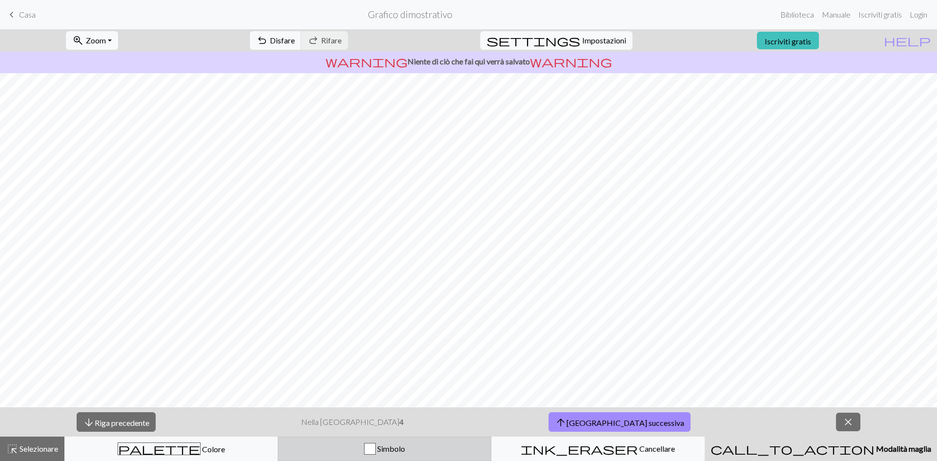 This screenshot has height=461, width=937. I want to click on font: Impostazioni, so click(604, 40).